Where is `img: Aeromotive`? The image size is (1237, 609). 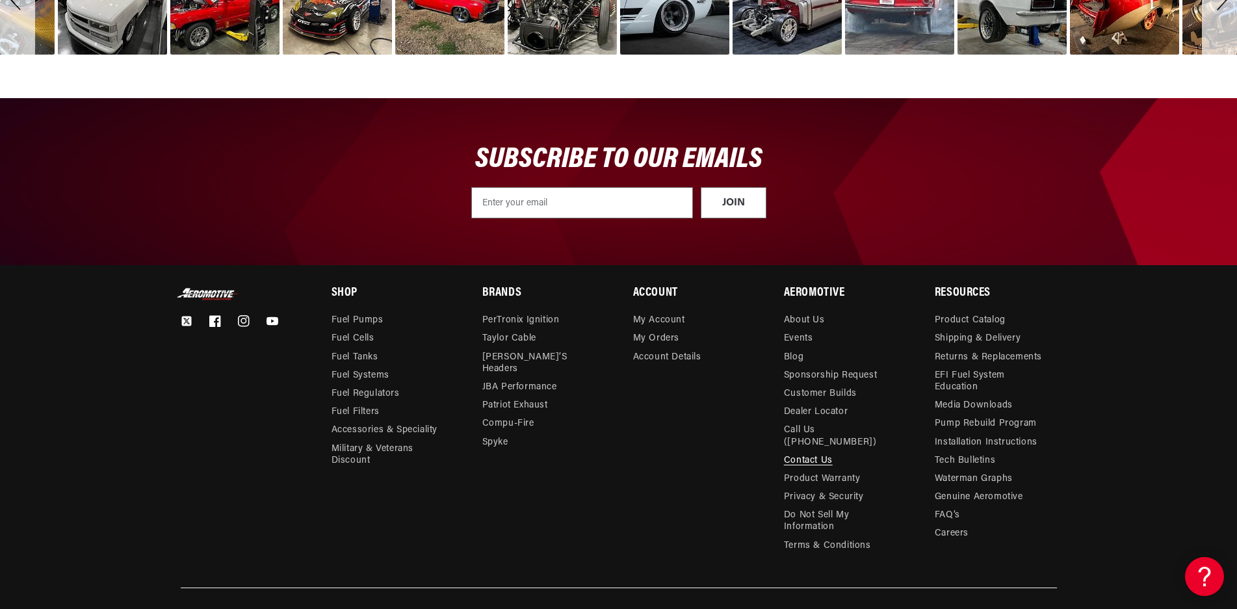 img: Aeromotive is located at coordinates (208, 294).